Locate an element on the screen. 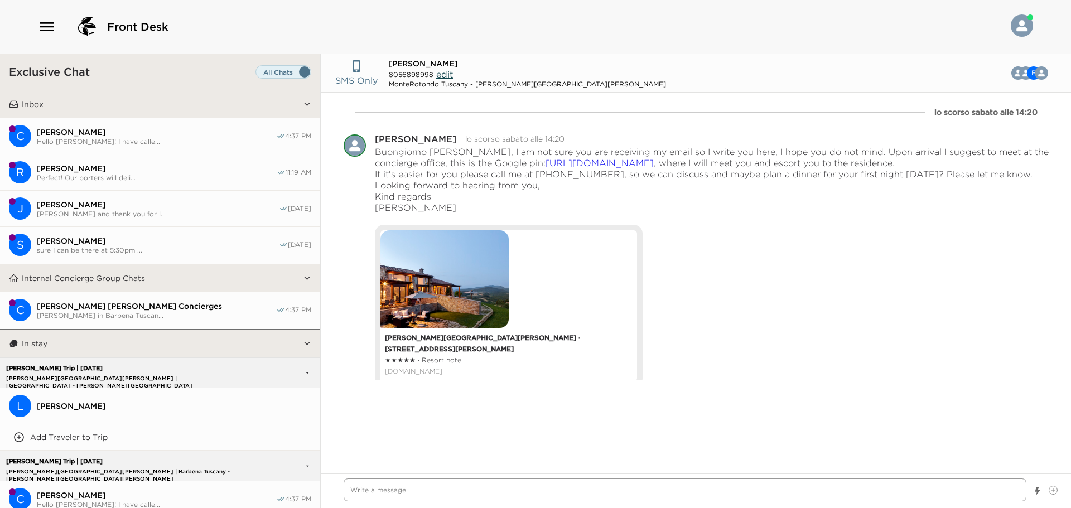 This screenshot has height=508, width=1071. div: lo scorso sabato alle 14:20 is located at coordinates (985, 112).